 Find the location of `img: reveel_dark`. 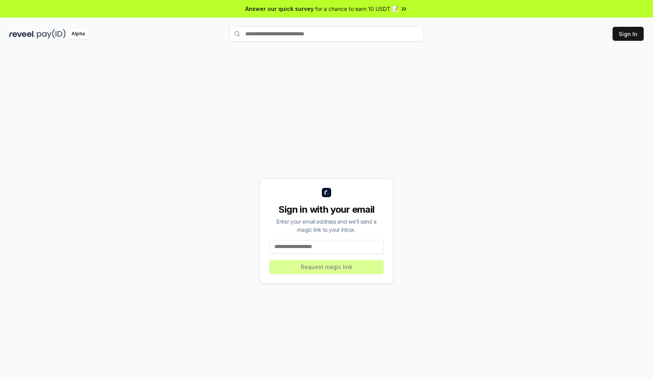

img: reveel_dark is located at coordinates (22, 34).